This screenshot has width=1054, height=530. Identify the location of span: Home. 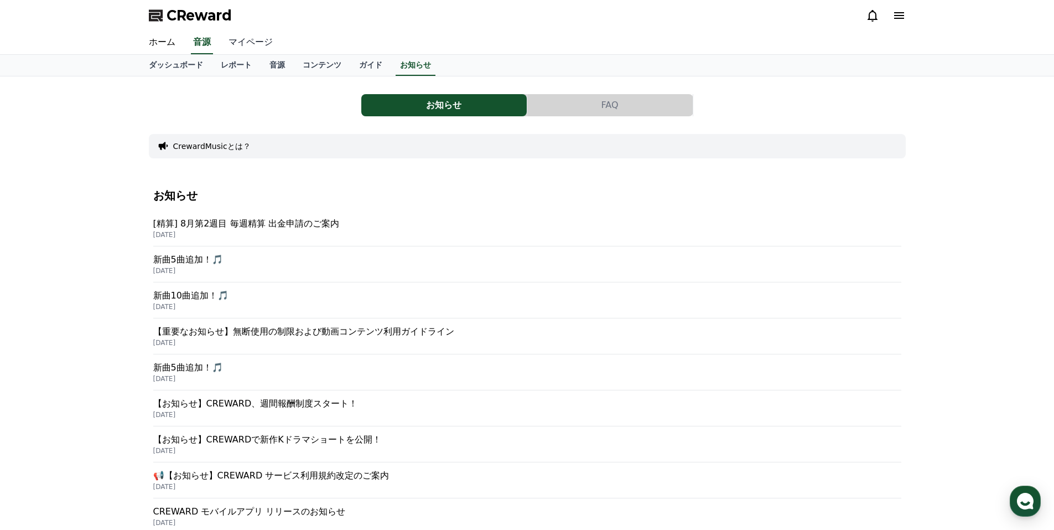
(38, 372).